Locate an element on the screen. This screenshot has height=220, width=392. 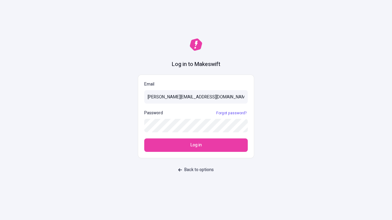
span: Log in is located at coordinates (196, 145).